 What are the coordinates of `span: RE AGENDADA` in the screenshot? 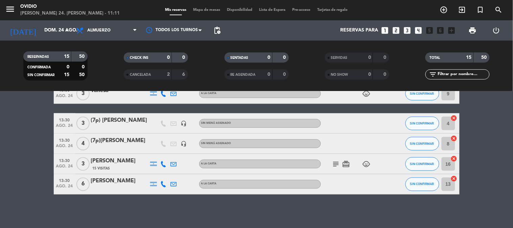 It's located at (243, 75).